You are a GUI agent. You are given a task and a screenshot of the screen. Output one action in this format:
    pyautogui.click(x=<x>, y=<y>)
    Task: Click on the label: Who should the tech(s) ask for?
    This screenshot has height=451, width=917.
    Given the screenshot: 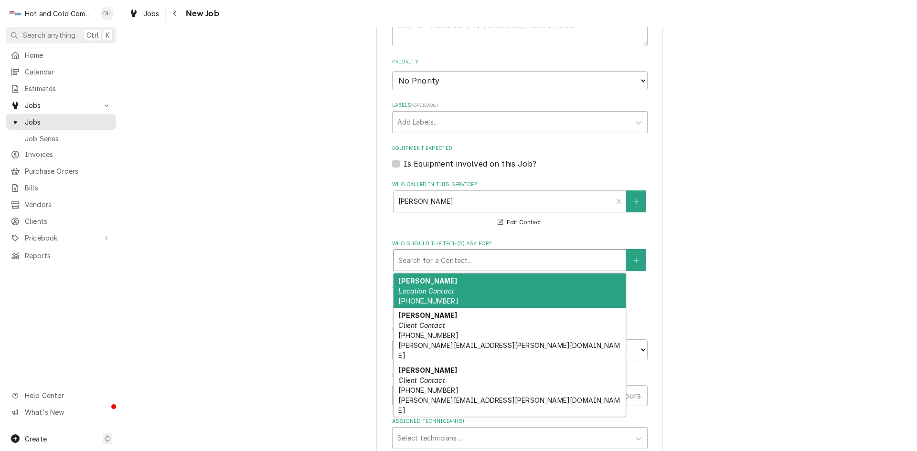 What is the action you would take?
    pyautogui.click(x=520, y=244)
    